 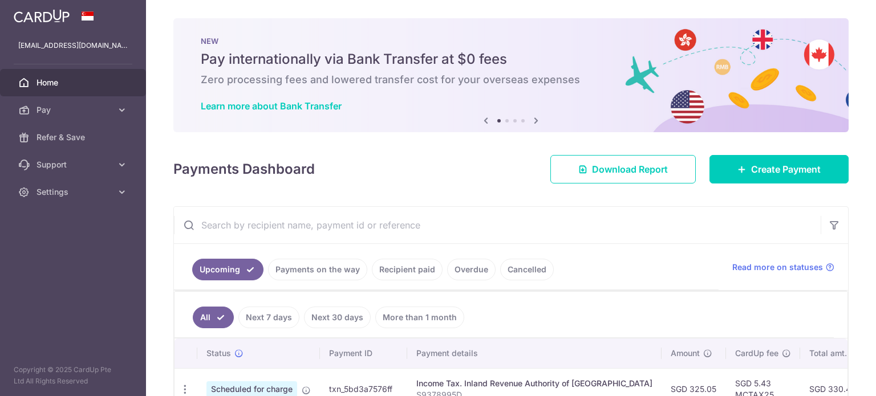 What do you see at coordinates (783, 267) in the screenshot?
I see `a: Read more on statuses` at bounding box center [783, 267].